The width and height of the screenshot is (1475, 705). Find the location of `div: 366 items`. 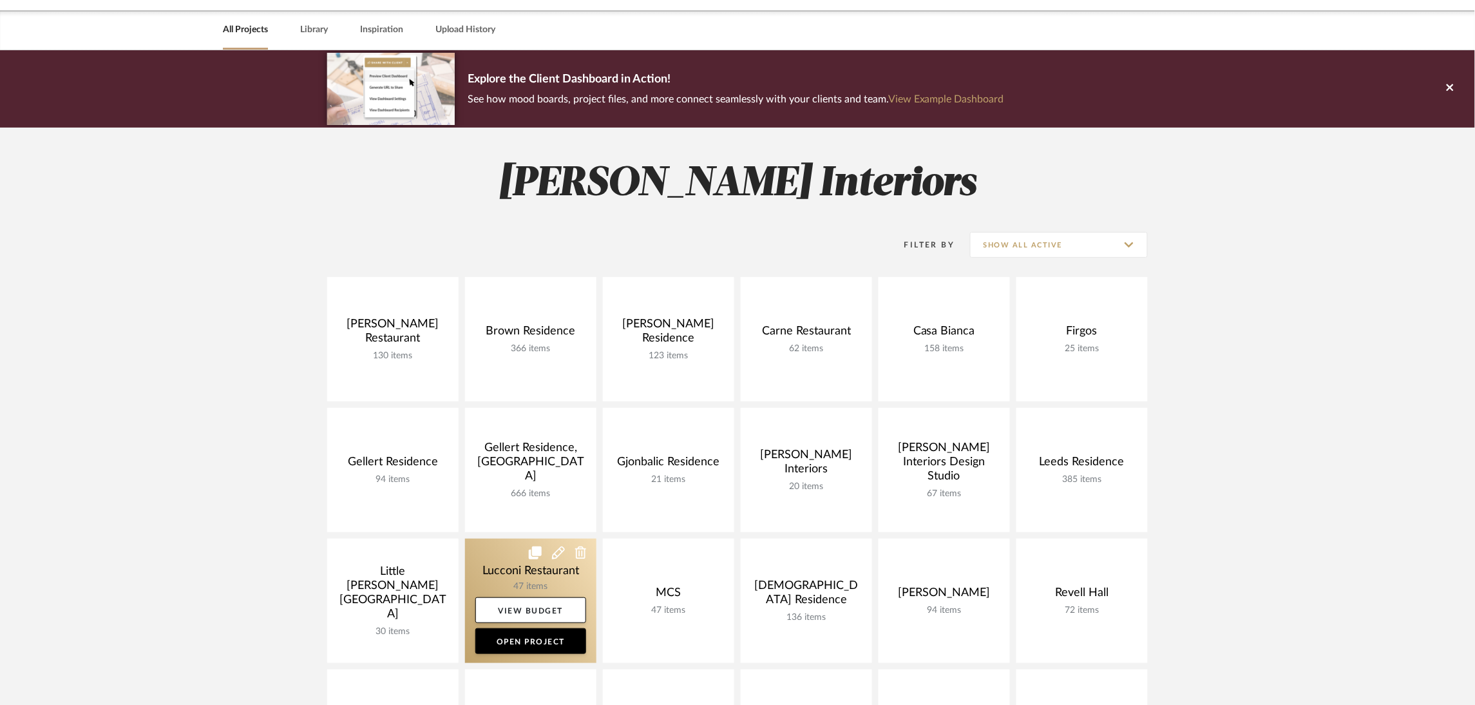

div: 366 items is located at coordinates (531, 349).